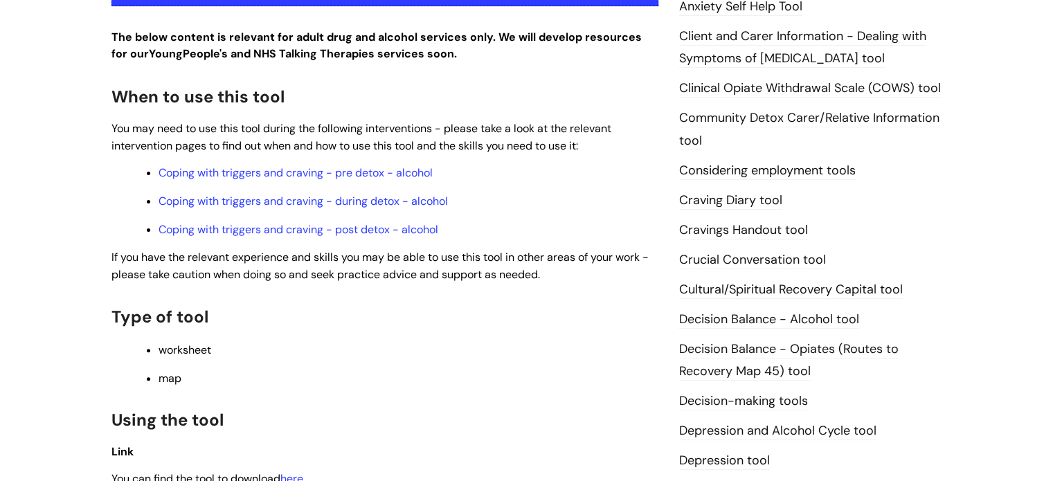  Describe the element at coordinates (752, 260) in the screenshot. I see `a: Crucial Conversation tool` at that location.